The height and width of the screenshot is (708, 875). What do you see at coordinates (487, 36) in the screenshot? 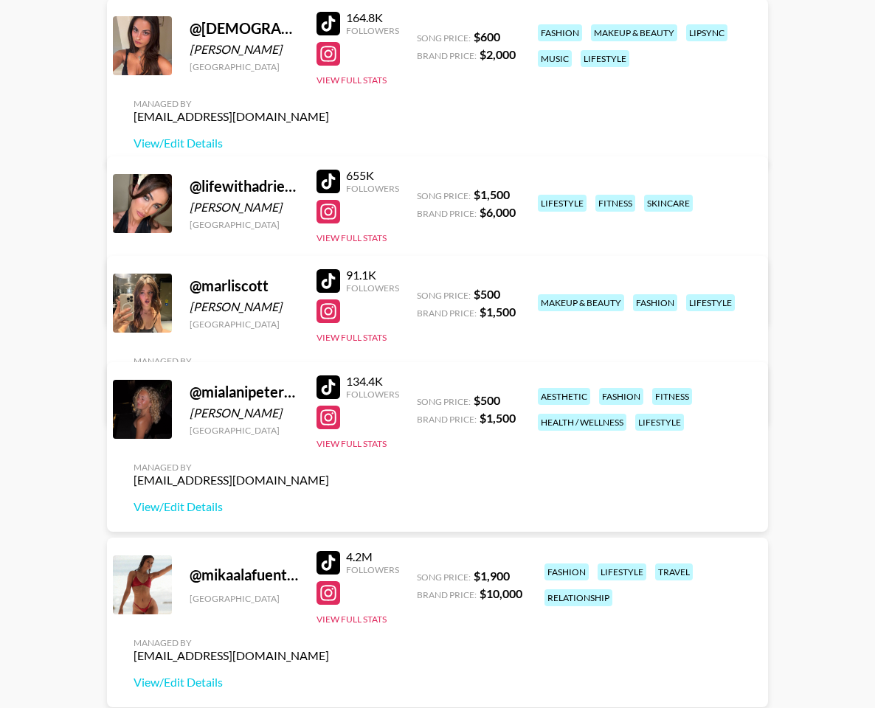
I see `strong: $ 600` at bounding box center [487, 36].